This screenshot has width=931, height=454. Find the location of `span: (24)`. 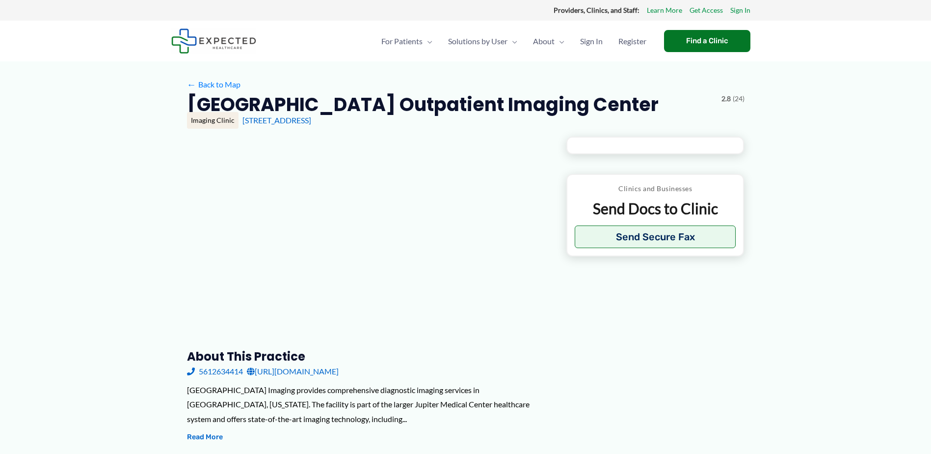

span: (24) is located at coordinates (739, 99).